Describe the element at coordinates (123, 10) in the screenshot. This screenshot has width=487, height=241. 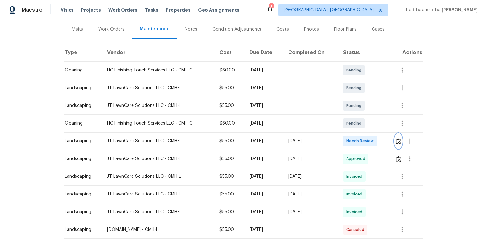
I see `span: Work Orders` at that location.